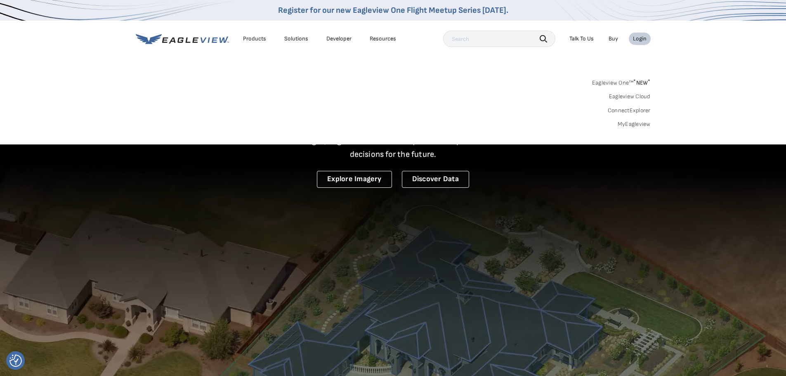  I want to click on a: MyEagleview, so click(634, 124).